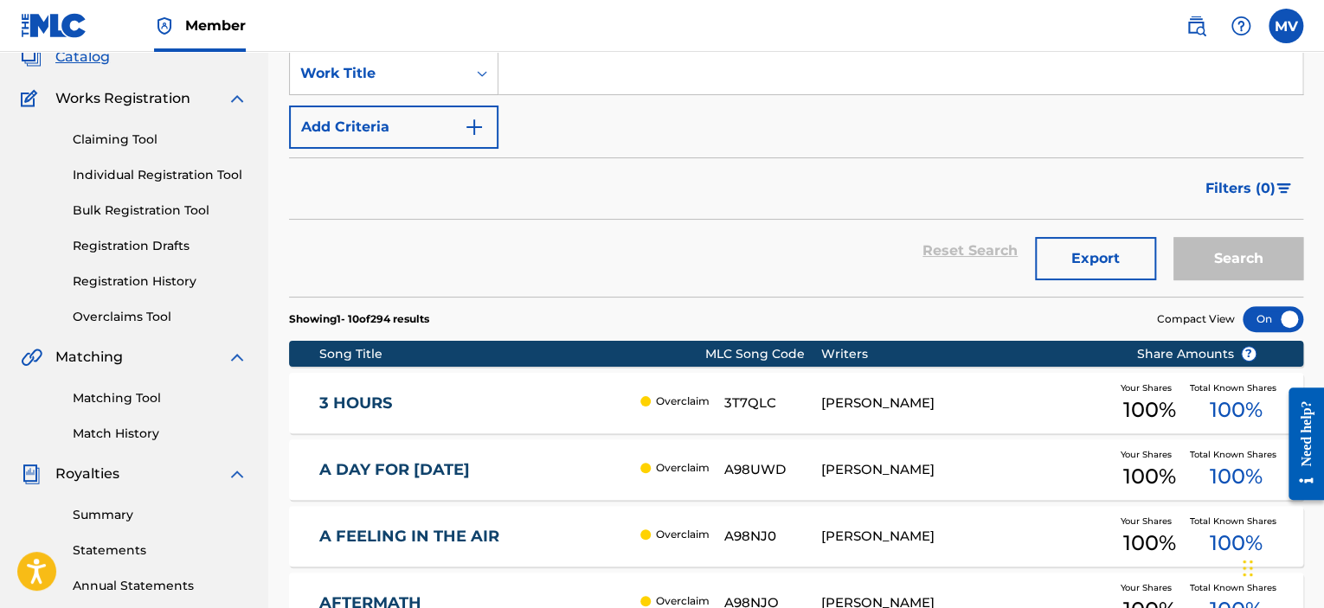  What do you see at coordinates (1286, 26) in the screenshot?
I see `div: User Menu` at bounding box center [1286, 26].